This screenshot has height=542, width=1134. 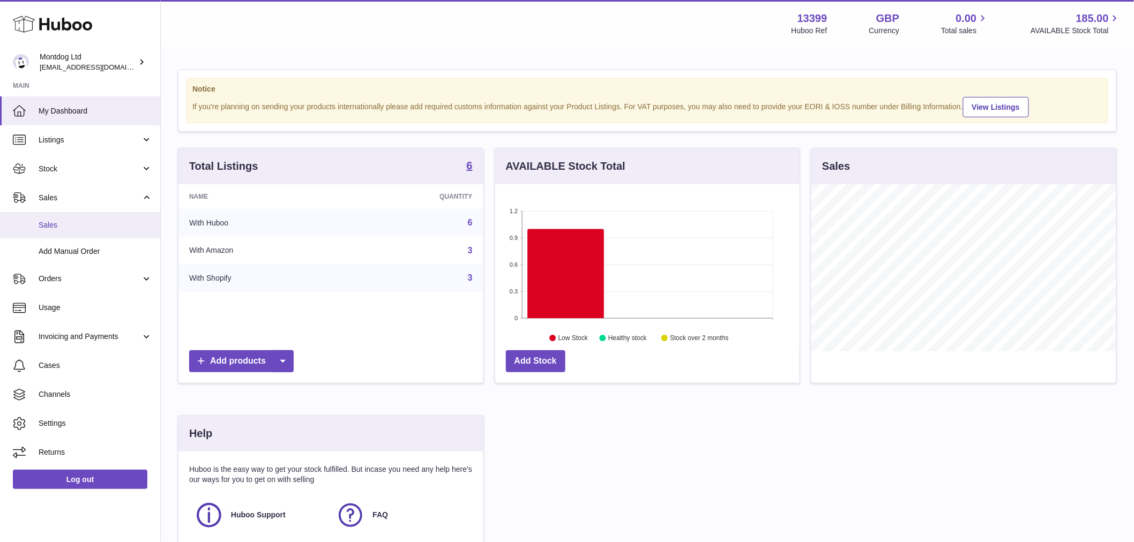 What do you see at coordinates (95, 111) in the screenshot?
I see `span: My Dashboard` at bounding box center [95, 111].